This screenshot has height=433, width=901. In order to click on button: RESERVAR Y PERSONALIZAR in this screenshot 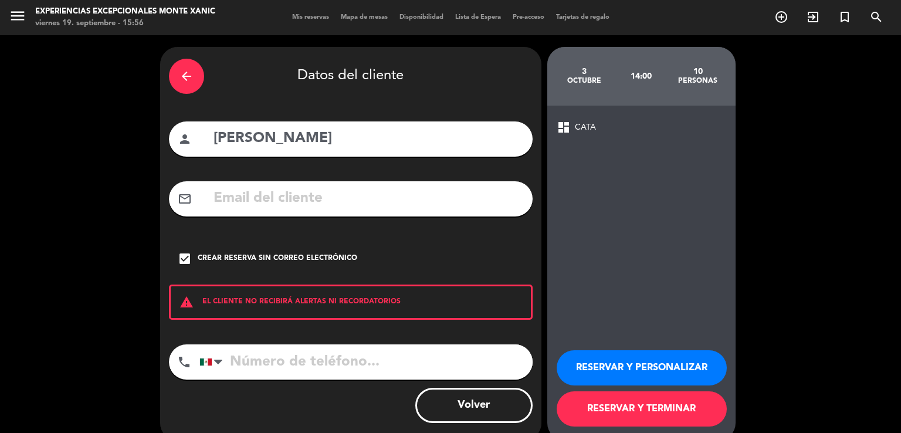, I will do `click(642, 368)`.